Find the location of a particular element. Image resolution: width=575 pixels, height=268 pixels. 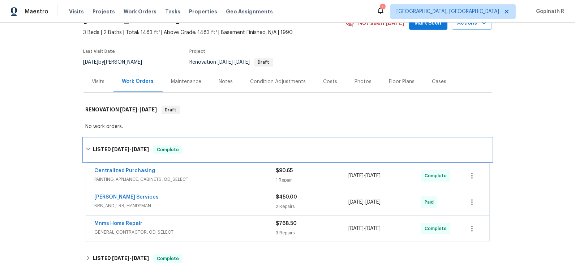

span: Visits is located at coordinates (76, 12).